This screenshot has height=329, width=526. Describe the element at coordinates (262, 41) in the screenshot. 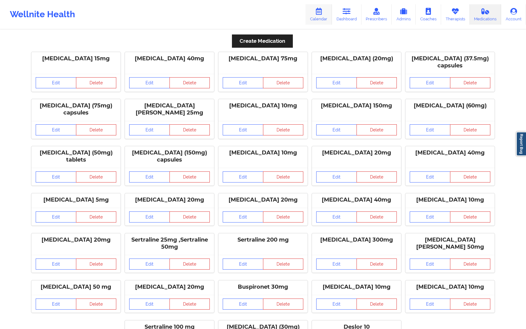

I see `button: Create Medication` at that location.